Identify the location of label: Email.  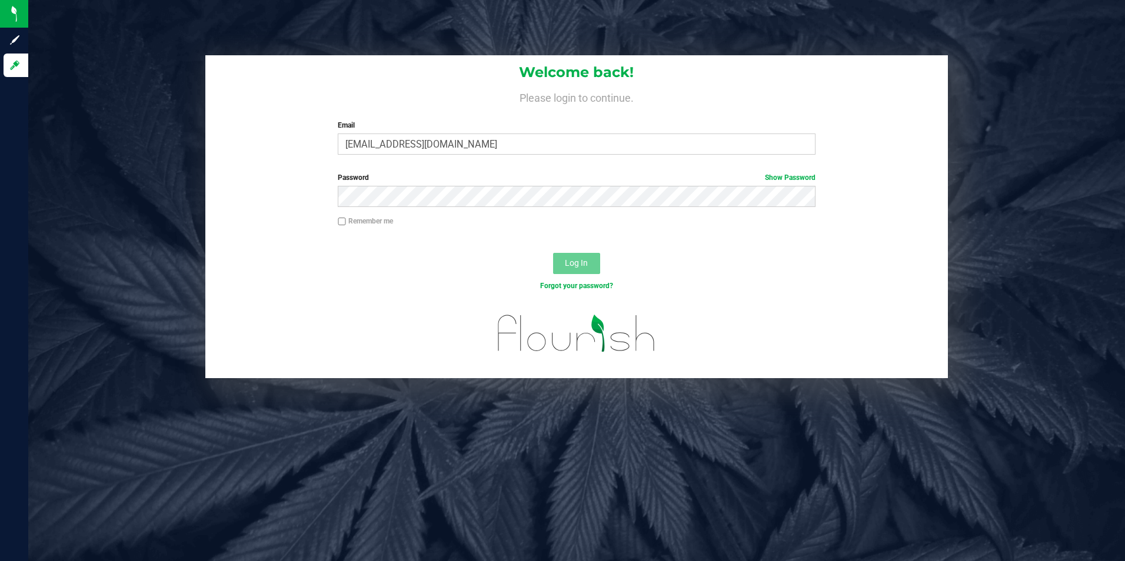
(577, 125).